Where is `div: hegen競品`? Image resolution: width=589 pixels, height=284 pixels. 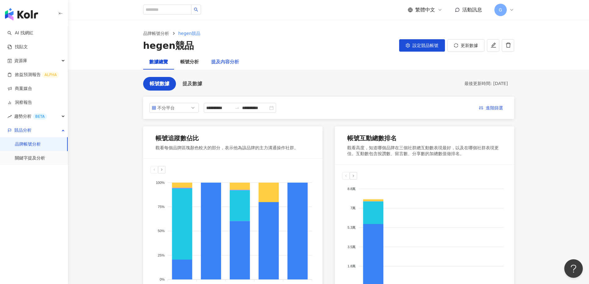 div: hegen競品 is located at coordinates (168, 46).